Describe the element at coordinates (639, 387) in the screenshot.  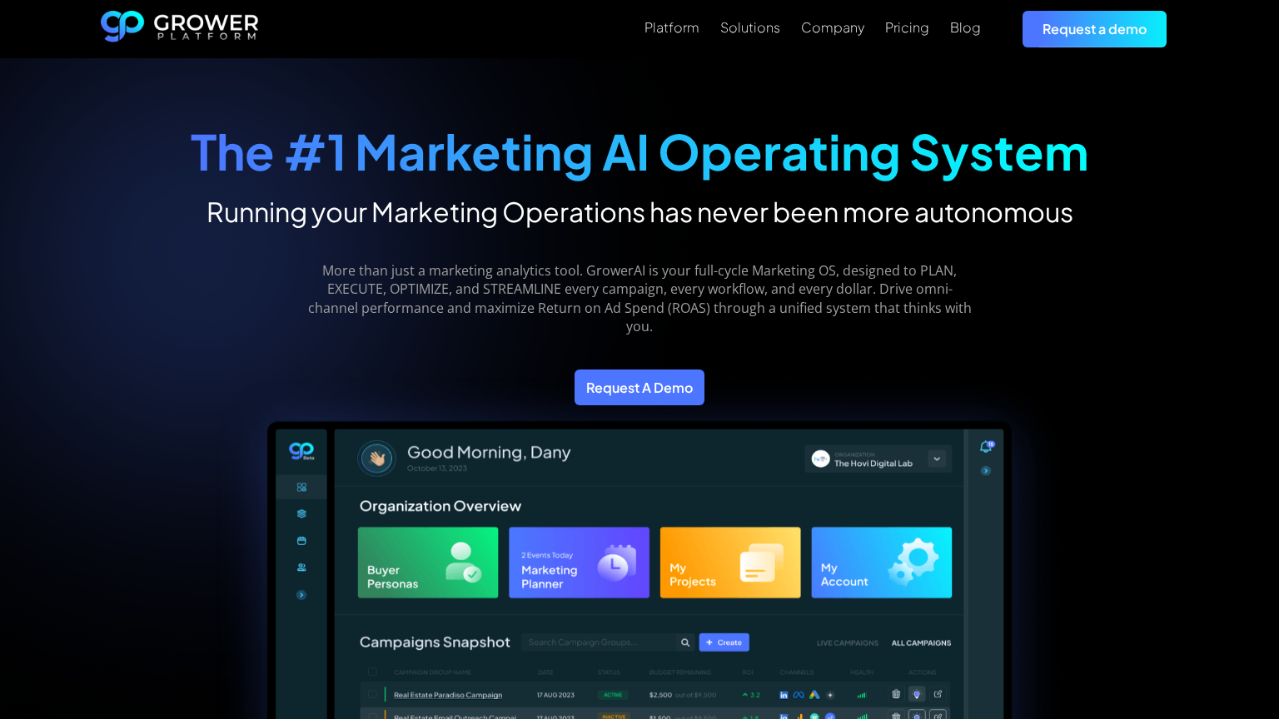
I see `a: Request A Demo` at that location.